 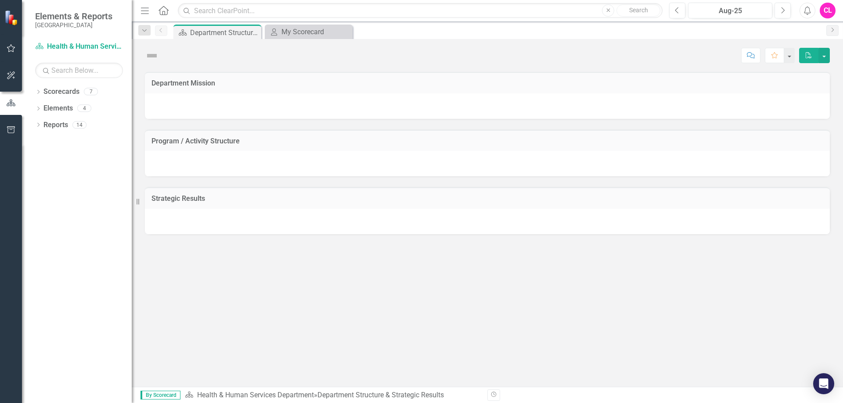 What do you see at coordinates (160, 395) in the screenshot?
I see `span: By Scorecard` at bounding box center [160, 395].